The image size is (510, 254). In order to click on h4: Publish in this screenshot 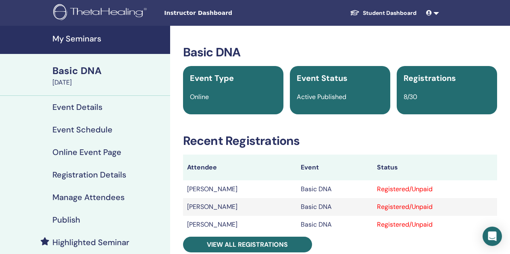, I will do `click(66, 220)`.